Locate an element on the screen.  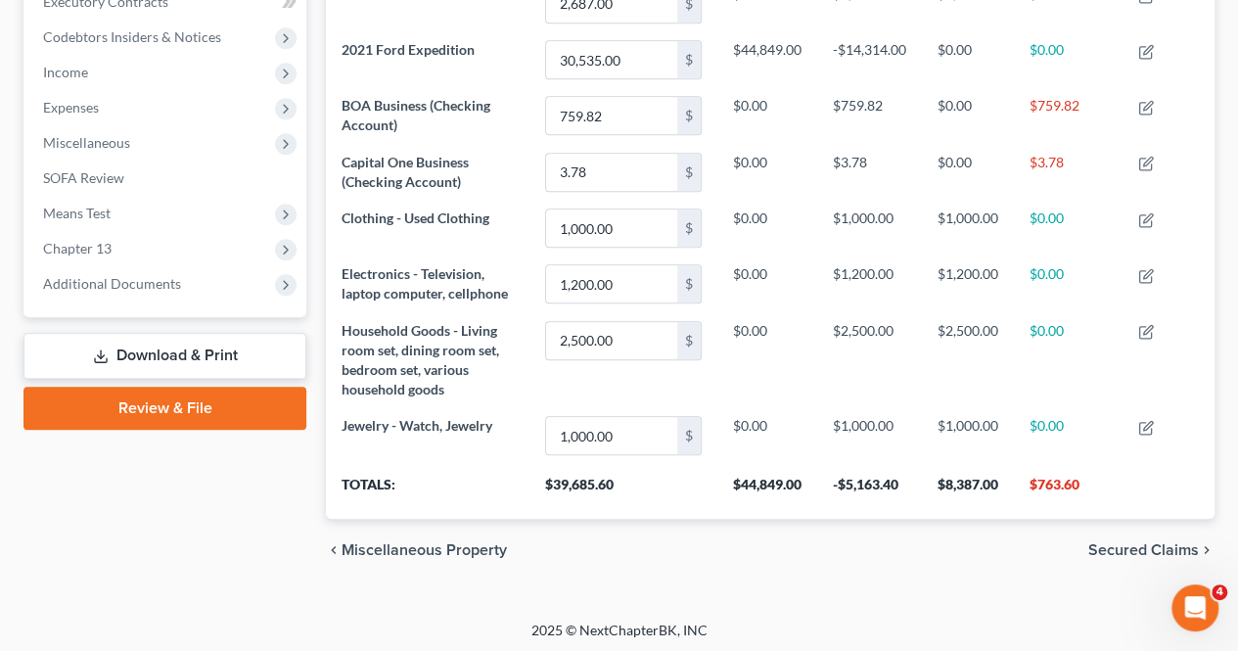
th: Totals: is located at coordinates (428, 491).